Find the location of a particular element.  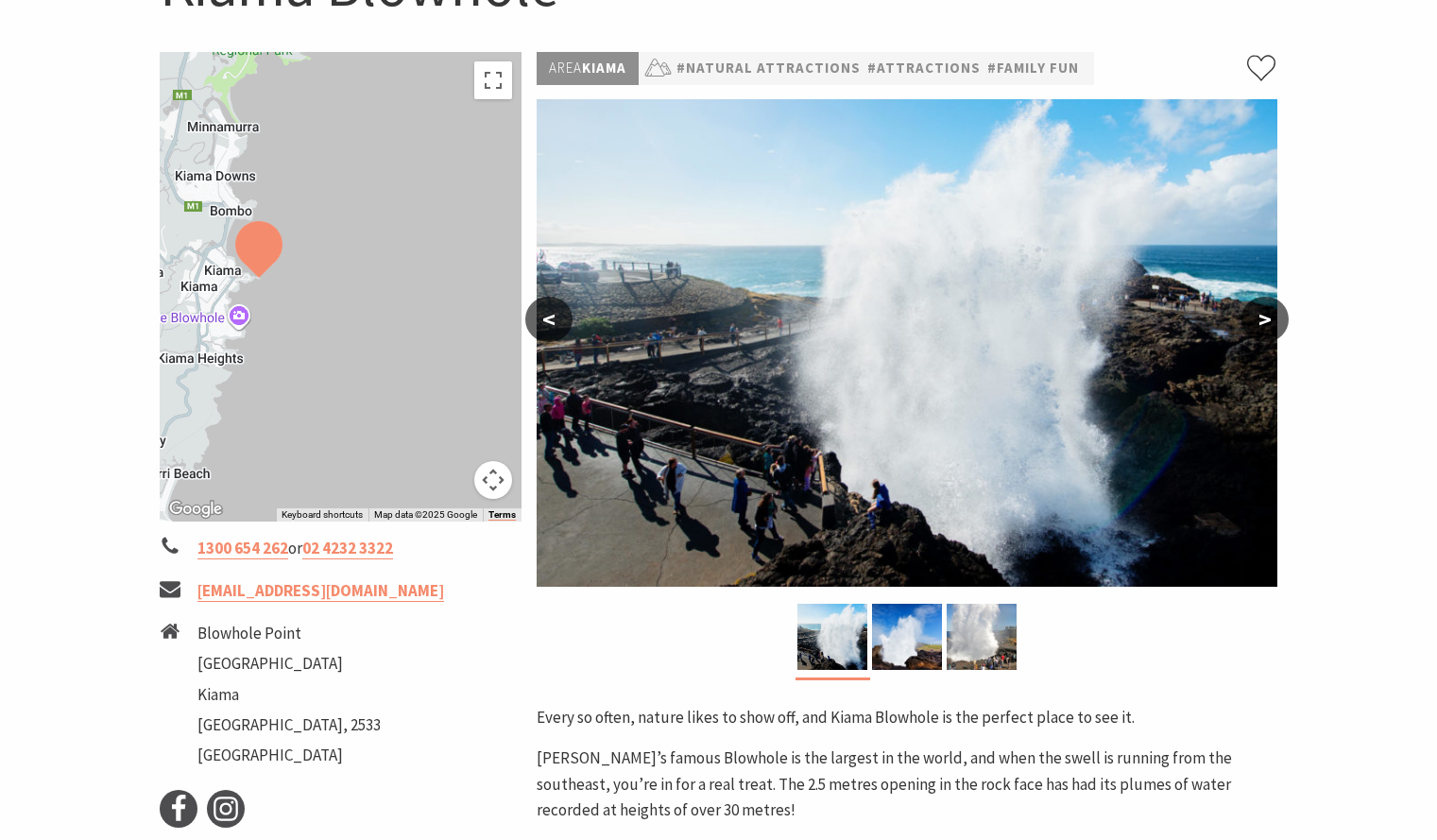

a: 02 4232 3322 is located at coordinates (347, 548).